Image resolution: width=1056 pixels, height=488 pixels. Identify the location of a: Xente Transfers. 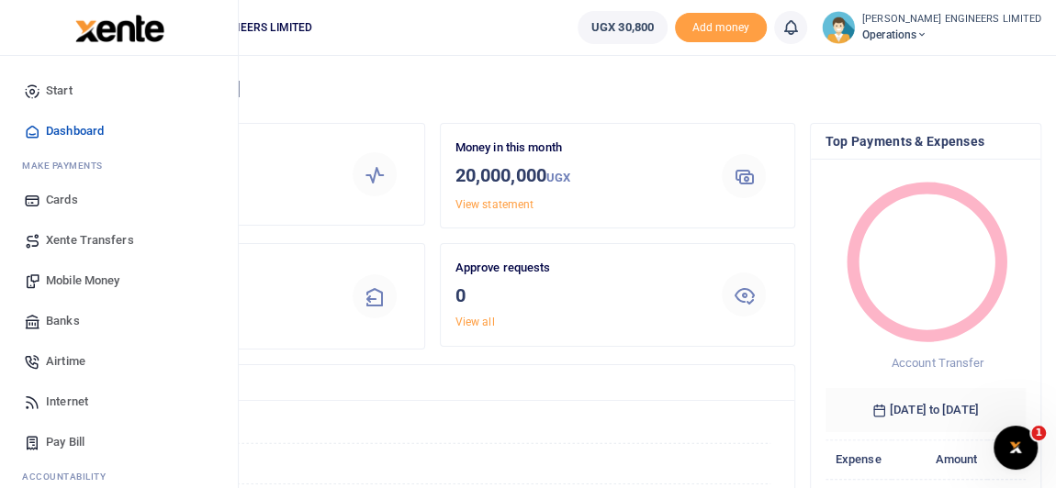
(118, 241).